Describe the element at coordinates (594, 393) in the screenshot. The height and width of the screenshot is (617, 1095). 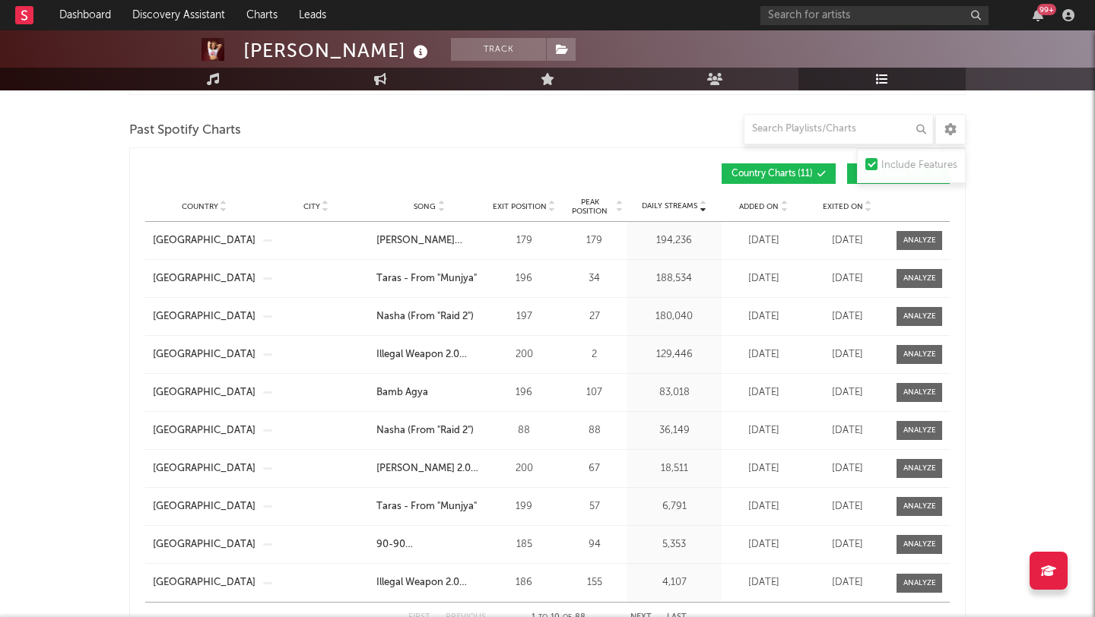
I see `div: 107` at that location.